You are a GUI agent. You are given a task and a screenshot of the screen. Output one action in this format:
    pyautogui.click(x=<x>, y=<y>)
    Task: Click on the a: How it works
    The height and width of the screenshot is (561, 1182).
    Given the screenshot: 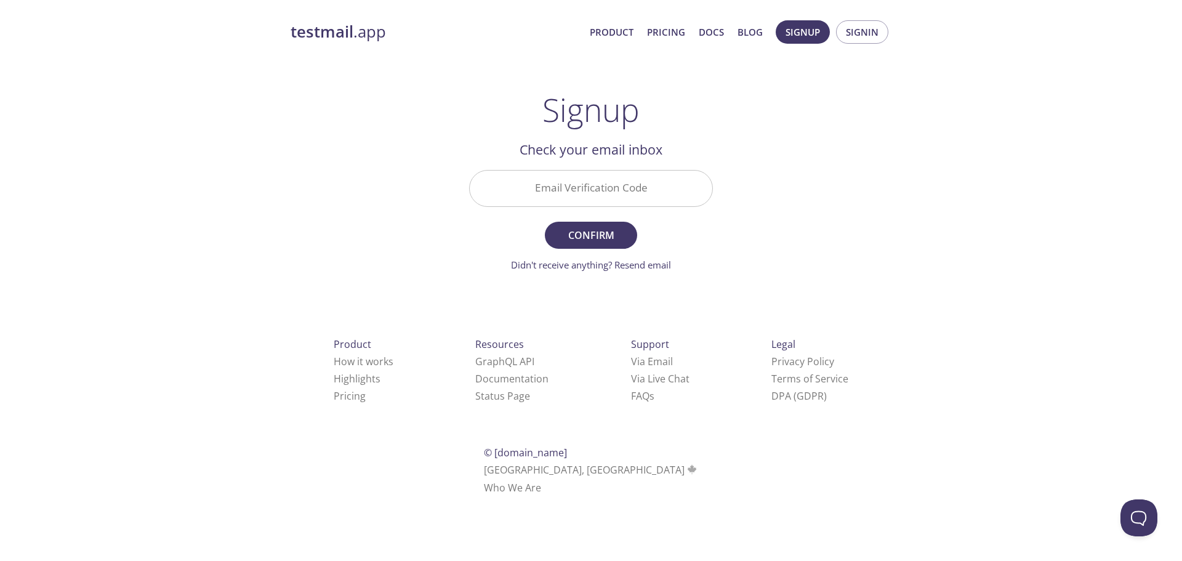 What is the action you would take?
    pyautogui.click(x=363, y=361)
    